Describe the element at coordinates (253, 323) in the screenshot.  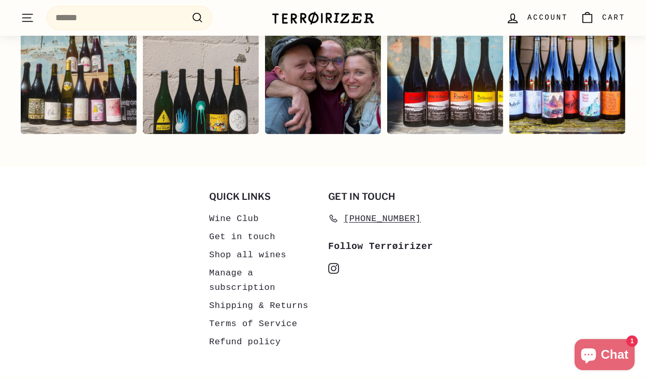
I see `a: Terms of Service` at that location.